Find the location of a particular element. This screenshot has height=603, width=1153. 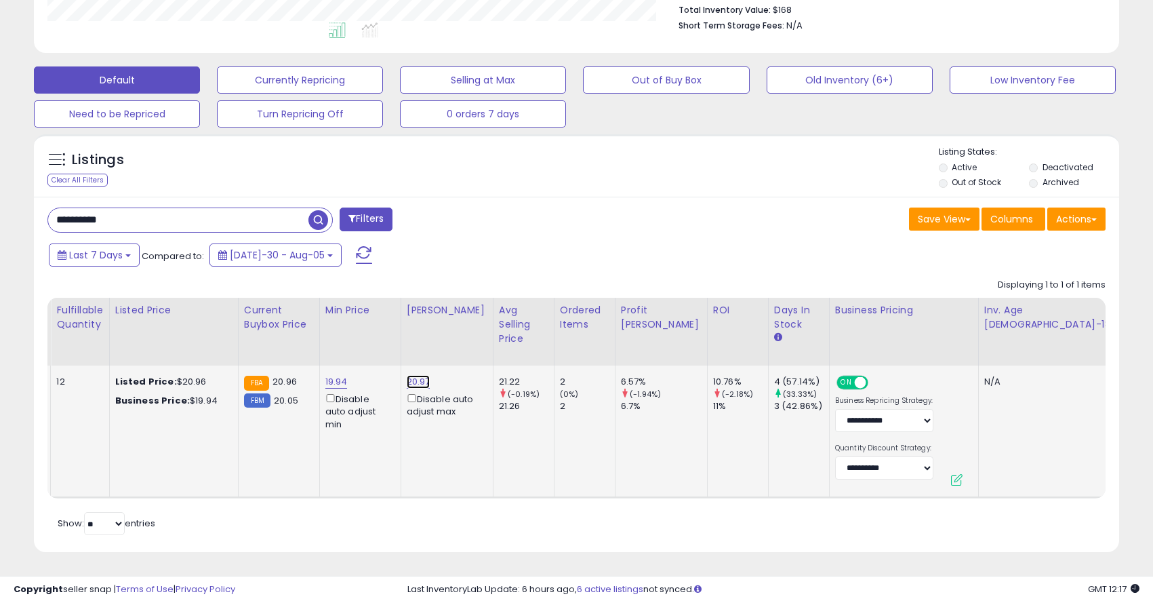

div: Avg Selling Price is located at coordinates (523, 324).